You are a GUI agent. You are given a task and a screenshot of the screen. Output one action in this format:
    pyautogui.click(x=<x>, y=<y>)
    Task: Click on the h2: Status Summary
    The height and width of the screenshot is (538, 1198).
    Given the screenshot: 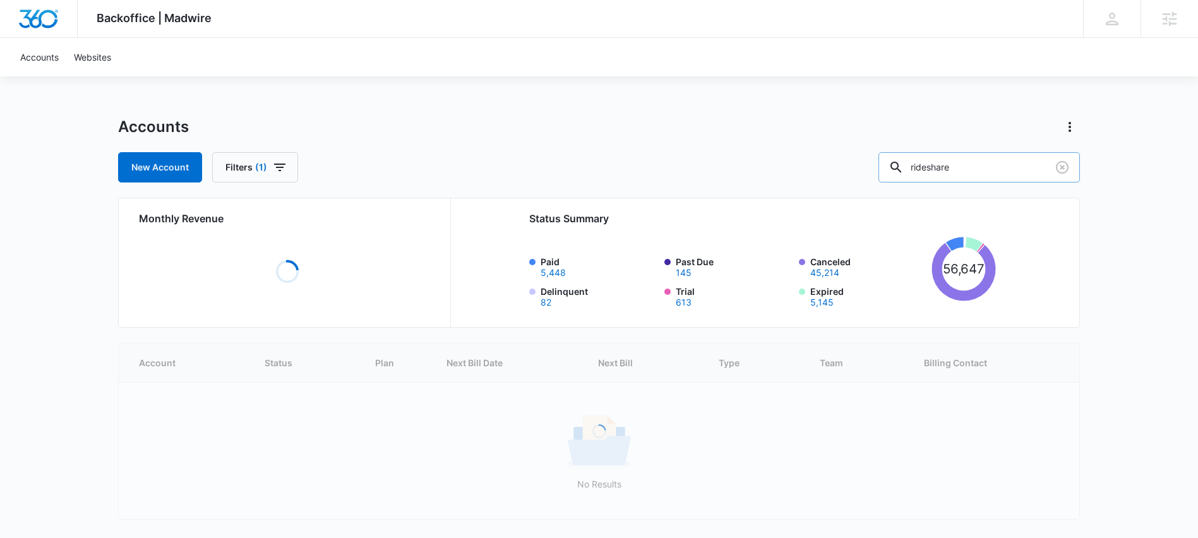 What is the action you would take?
    pyautogui.click(x=762, y=218)
    